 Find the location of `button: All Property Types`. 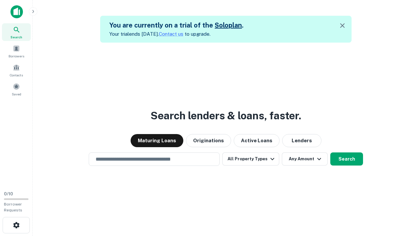

button: All Property Types is located at coordinates (251, 159).